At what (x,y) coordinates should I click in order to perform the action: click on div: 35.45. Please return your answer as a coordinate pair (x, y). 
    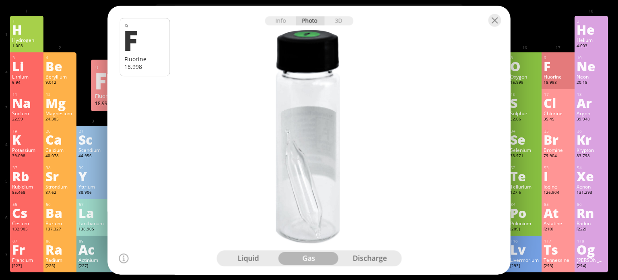
    Looking at the image, I should click on (558, 120).